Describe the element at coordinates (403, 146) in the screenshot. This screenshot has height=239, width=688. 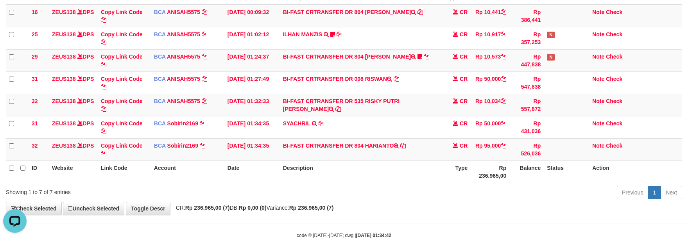
I see `a: Copy BI-FAST CRTRANSFER DR 804 HARIANTO to clipboard` at that location.